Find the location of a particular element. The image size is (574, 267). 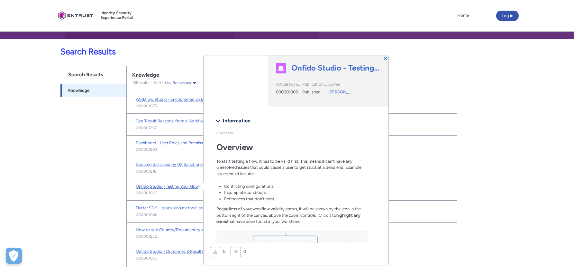

div: Knowledge is located at coordinates (292, 75).